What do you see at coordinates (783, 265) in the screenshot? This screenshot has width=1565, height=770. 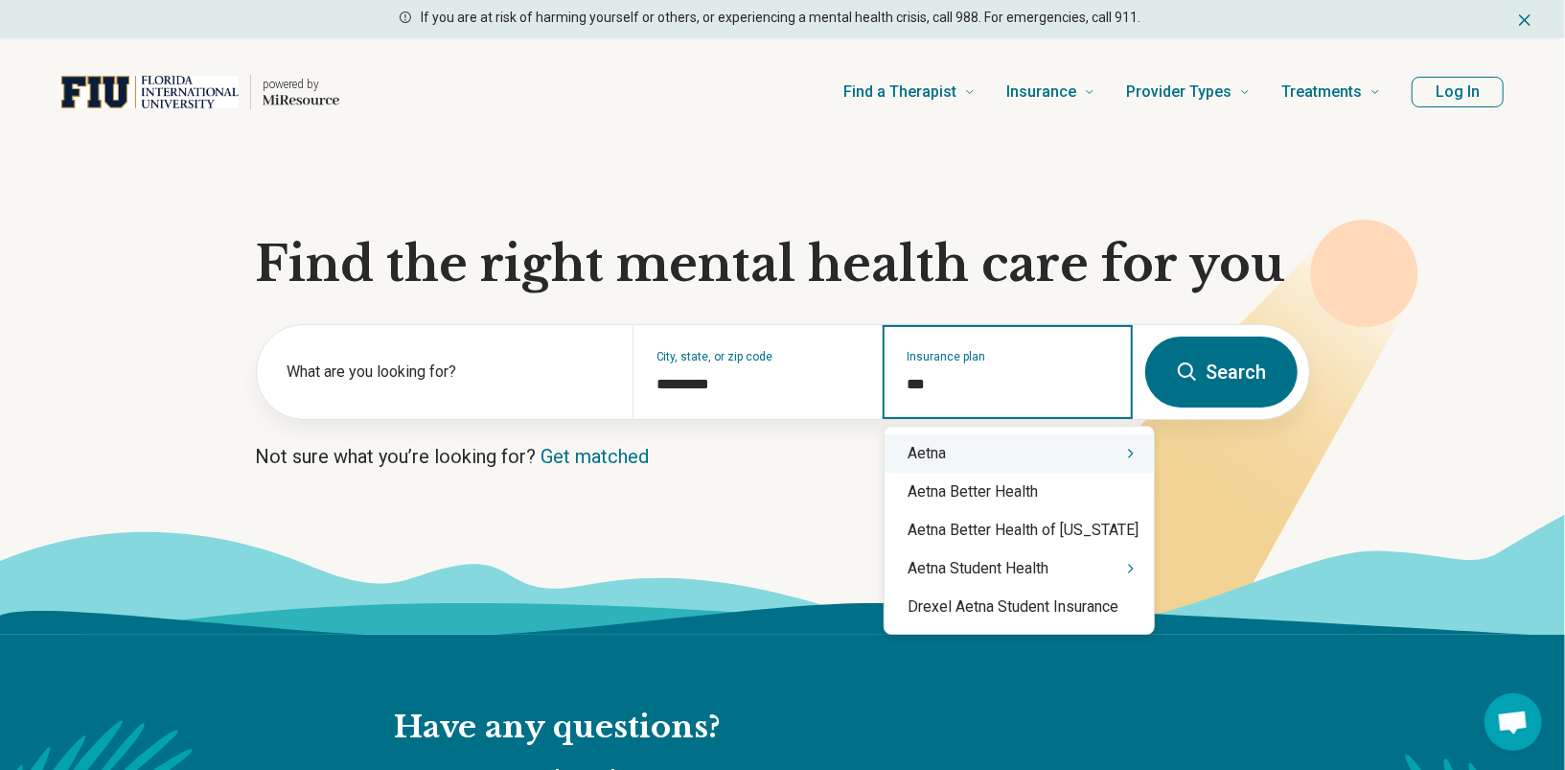 I see `h1: Find the right mental health care for you` at bounding box center [783, 265].